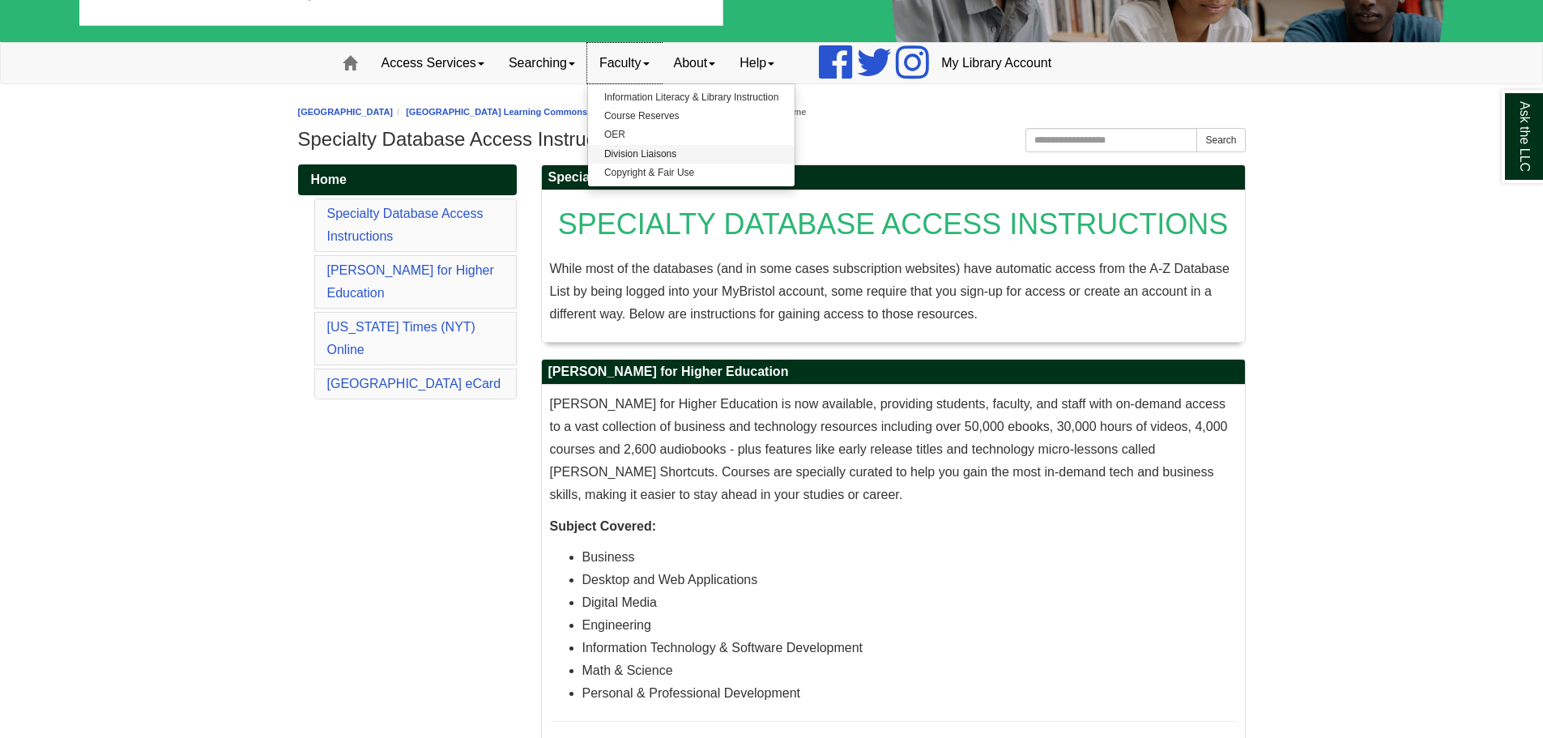 This screenshot has width=1543, height=738. I want to click on a: Specialty Database Access Instructions, so click(405, 224).